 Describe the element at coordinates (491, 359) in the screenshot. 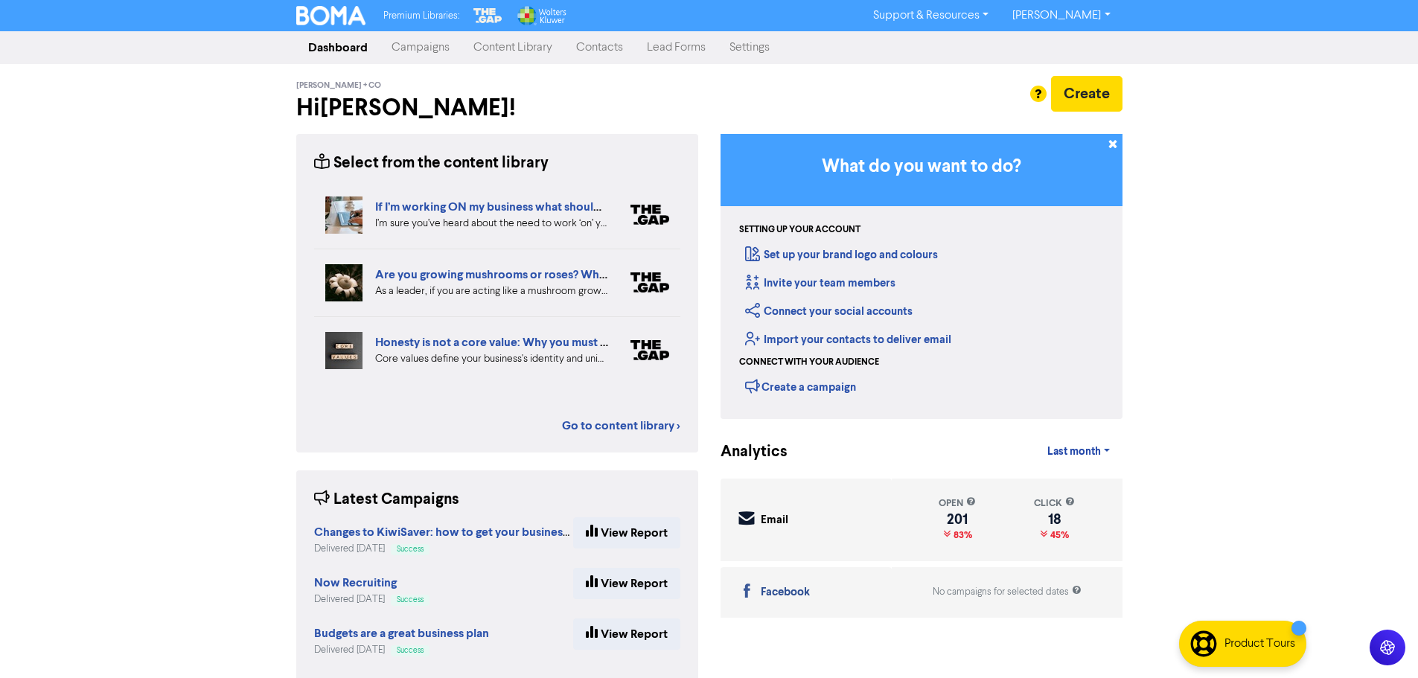

I see `div: Core values define your business's identity and uniqueness. Focusing on distinct values that refl...` at that location.